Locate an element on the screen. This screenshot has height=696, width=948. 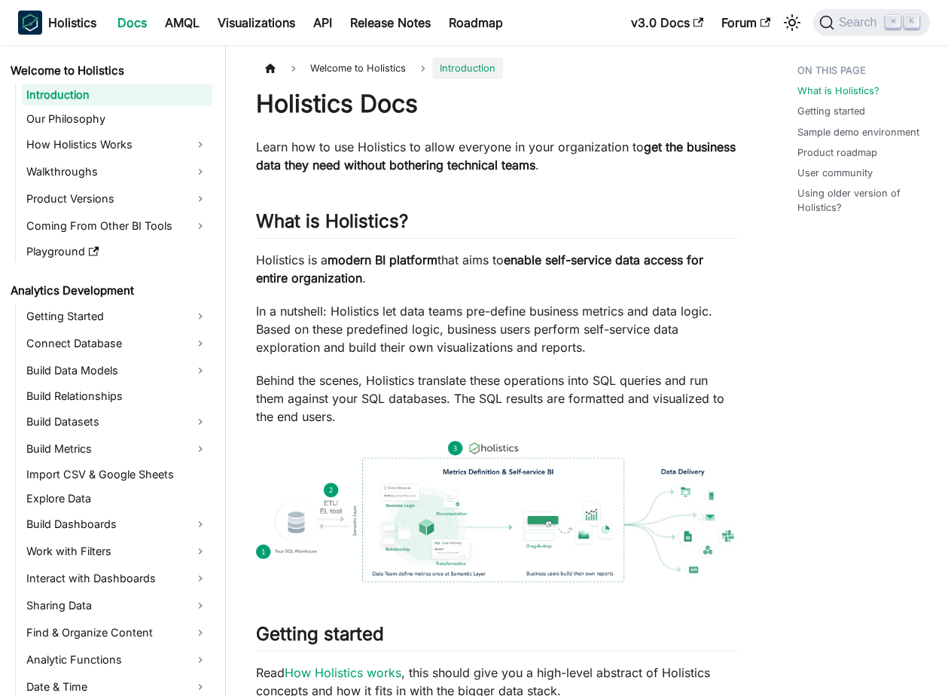
a: Build Datasets is located at coordinates (117, 422).